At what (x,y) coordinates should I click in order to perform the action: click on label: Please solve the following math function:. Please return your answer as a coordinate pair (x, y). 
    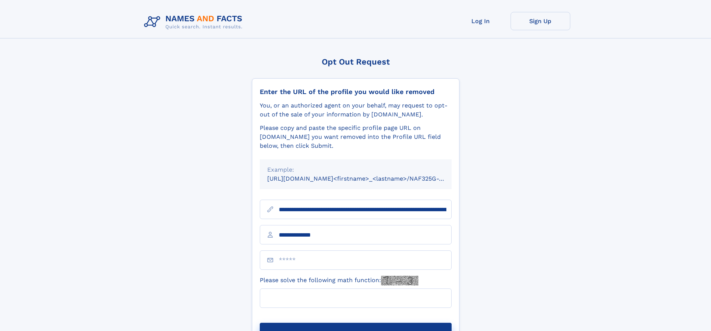
    Looking at the image, I should click on (339, 281).